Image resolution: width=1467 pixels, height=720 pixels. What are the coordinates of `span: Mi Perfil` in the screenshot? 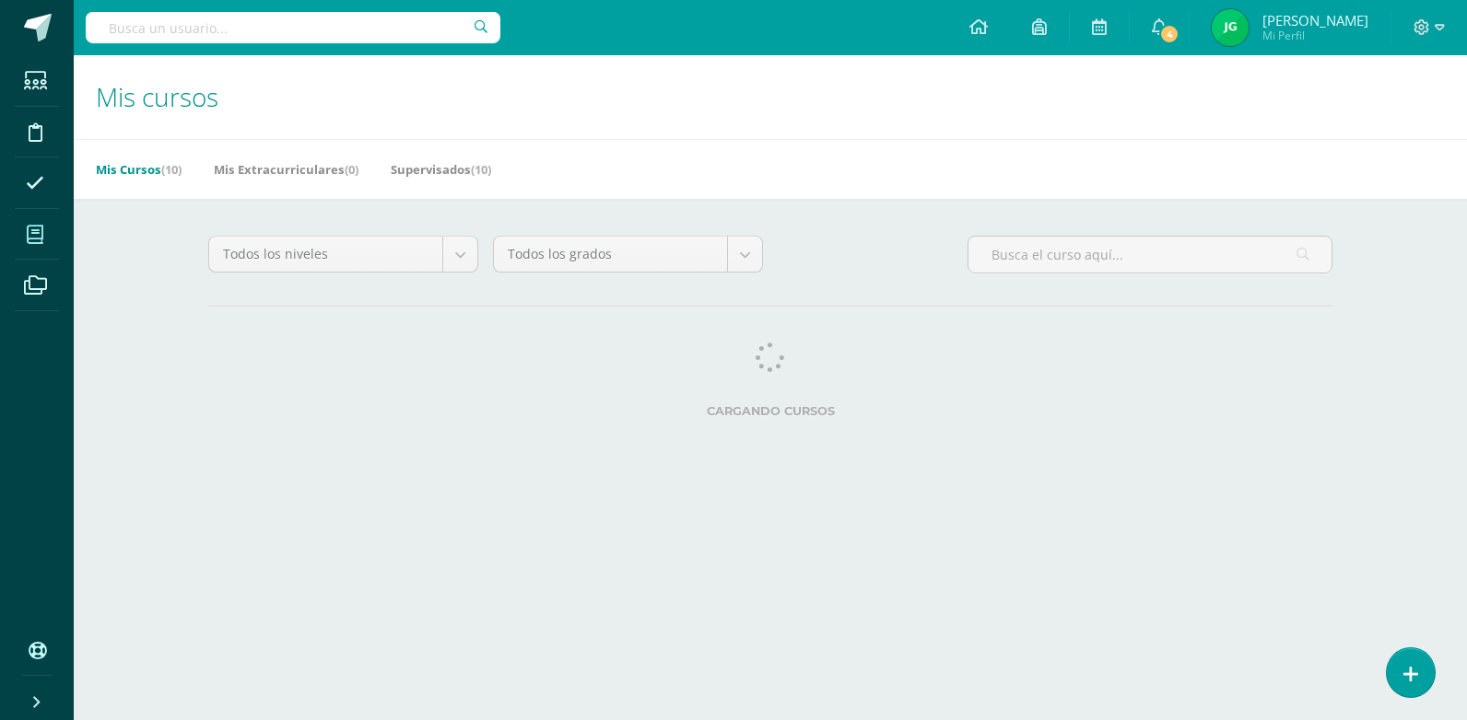 It's located at (1315, 35).